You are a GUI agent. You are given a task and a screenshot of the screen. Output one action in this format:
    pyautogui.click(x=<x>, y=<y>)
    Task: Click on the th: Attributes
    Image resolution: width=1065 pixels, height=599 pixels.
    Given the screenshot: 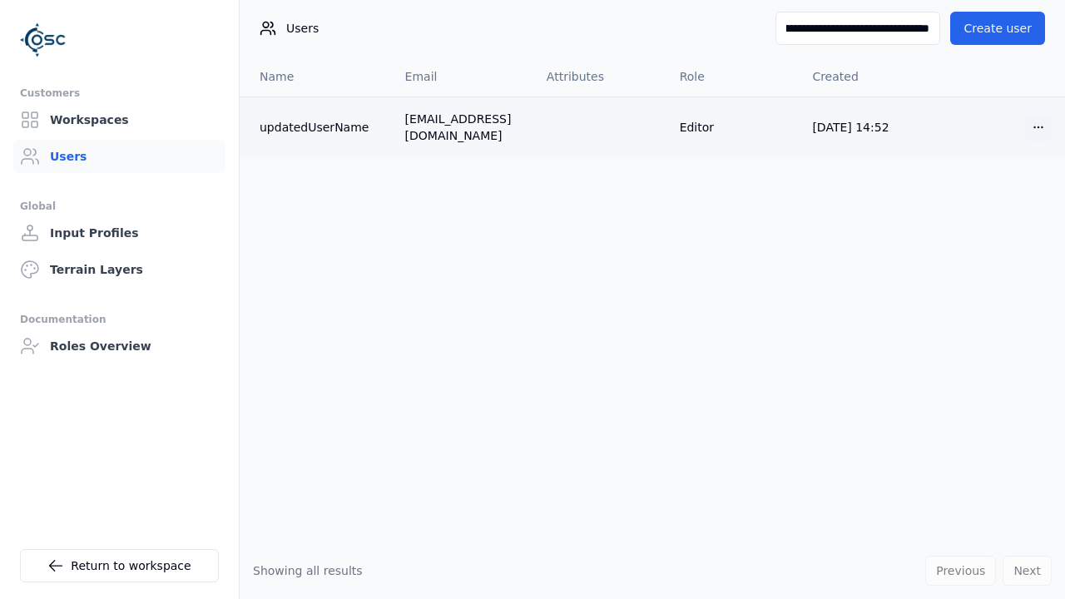 What is the action you would take?
    pyautogui.click(x=600, y=77)
    